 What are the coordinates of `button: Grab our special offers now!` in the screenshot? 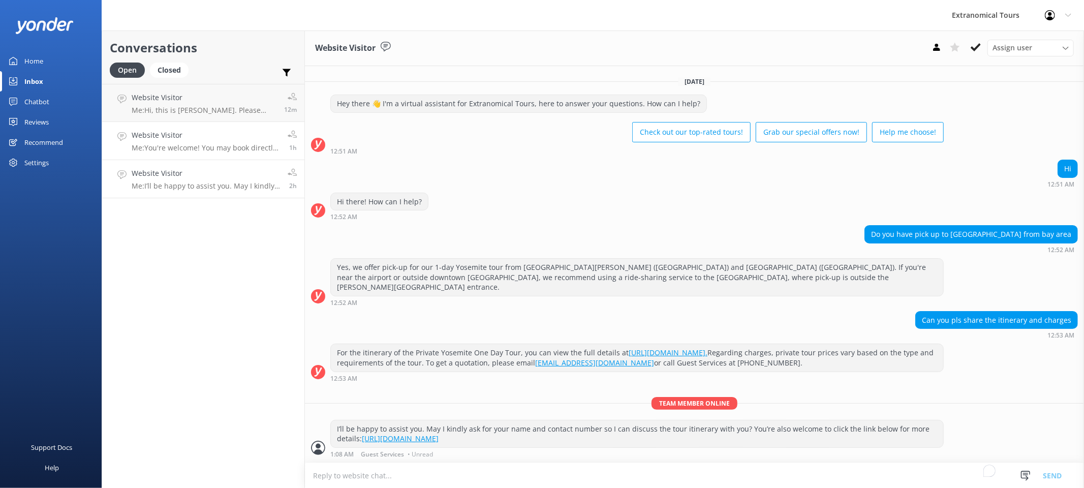 It's located at (811, 132).